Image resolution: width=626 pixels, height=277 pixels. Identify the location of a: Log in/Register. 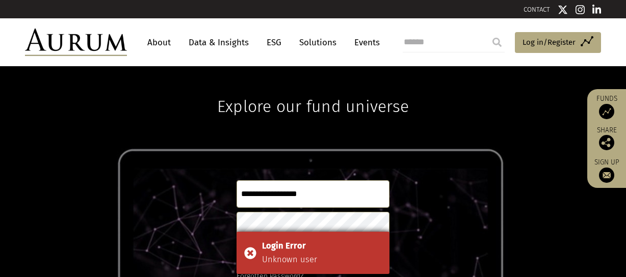
(558, 43).